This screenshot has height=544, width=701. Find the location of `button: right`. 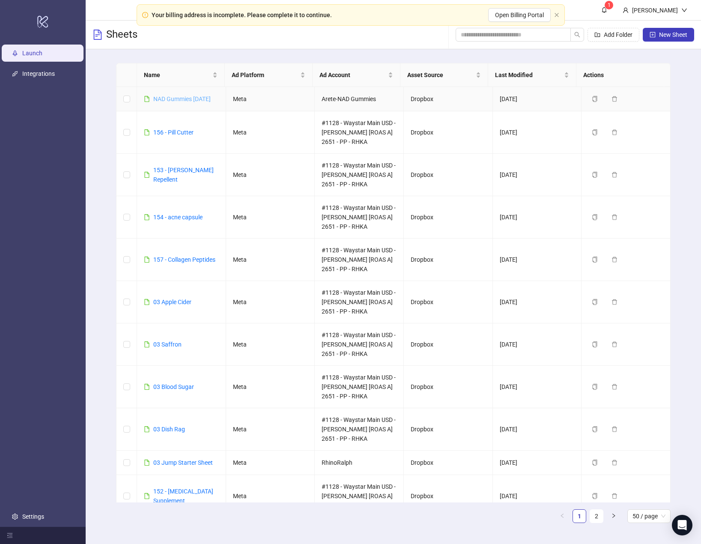

button: right is located at coordinates (614, 516).